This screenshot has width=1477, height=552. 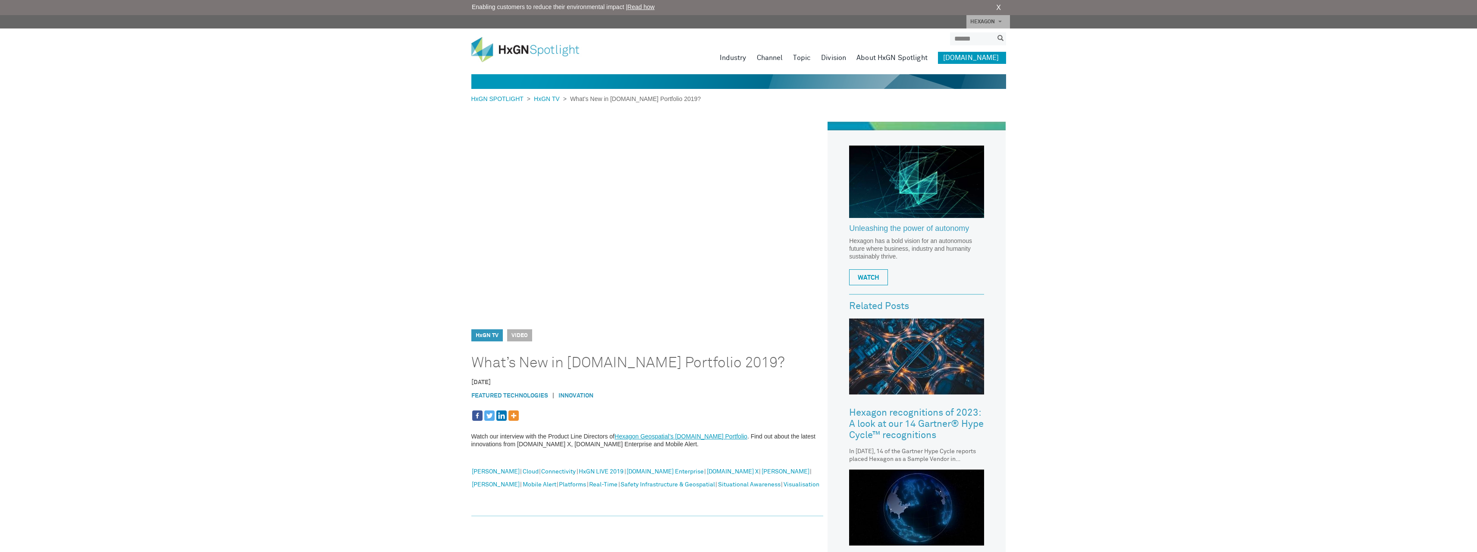 I want to click on a: Channel, so click(x=770, y=58).